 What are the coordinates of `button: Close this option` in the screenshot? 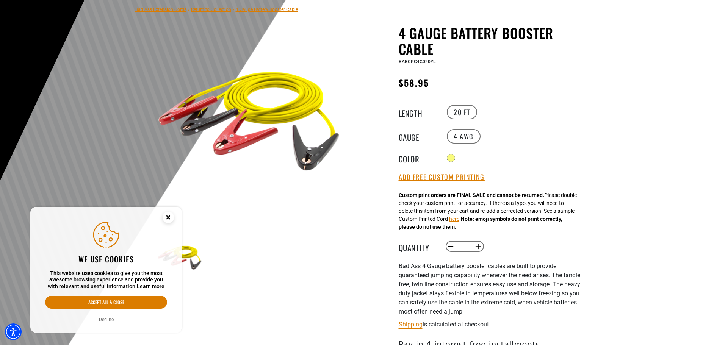 It's located at (168, 219).